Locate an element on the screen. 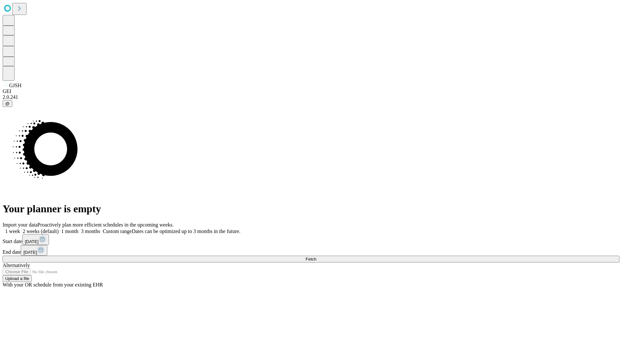  div: End date is located at coordinates (311, 250).